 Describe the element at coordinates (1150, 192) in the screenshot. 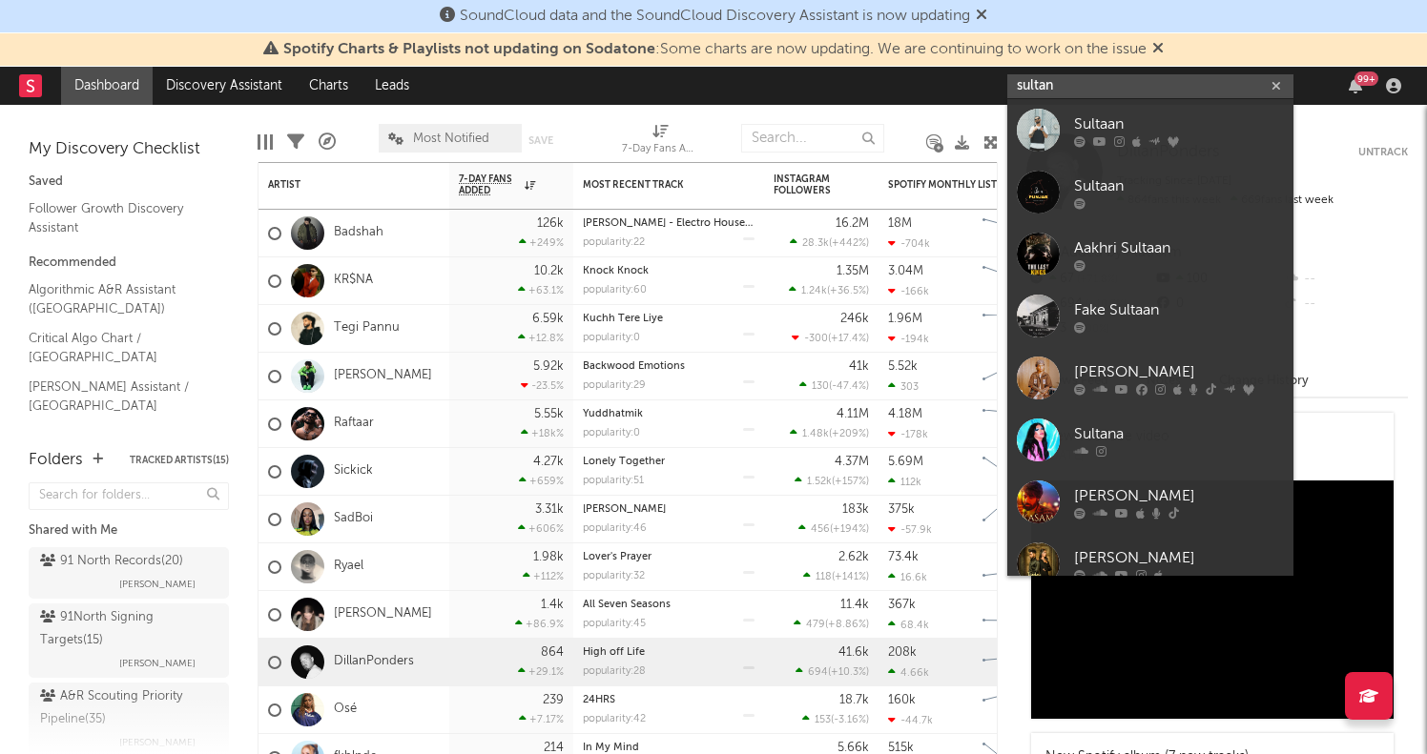

I see `a: Sultaan` at that location.